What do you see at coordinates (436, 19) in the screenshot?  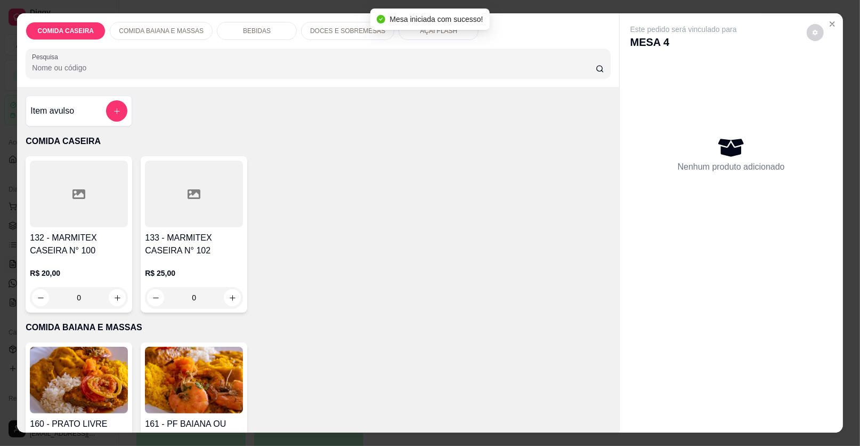 I see `span: Mesa iniciada com sucesso!` at bounding box center [436, 19].